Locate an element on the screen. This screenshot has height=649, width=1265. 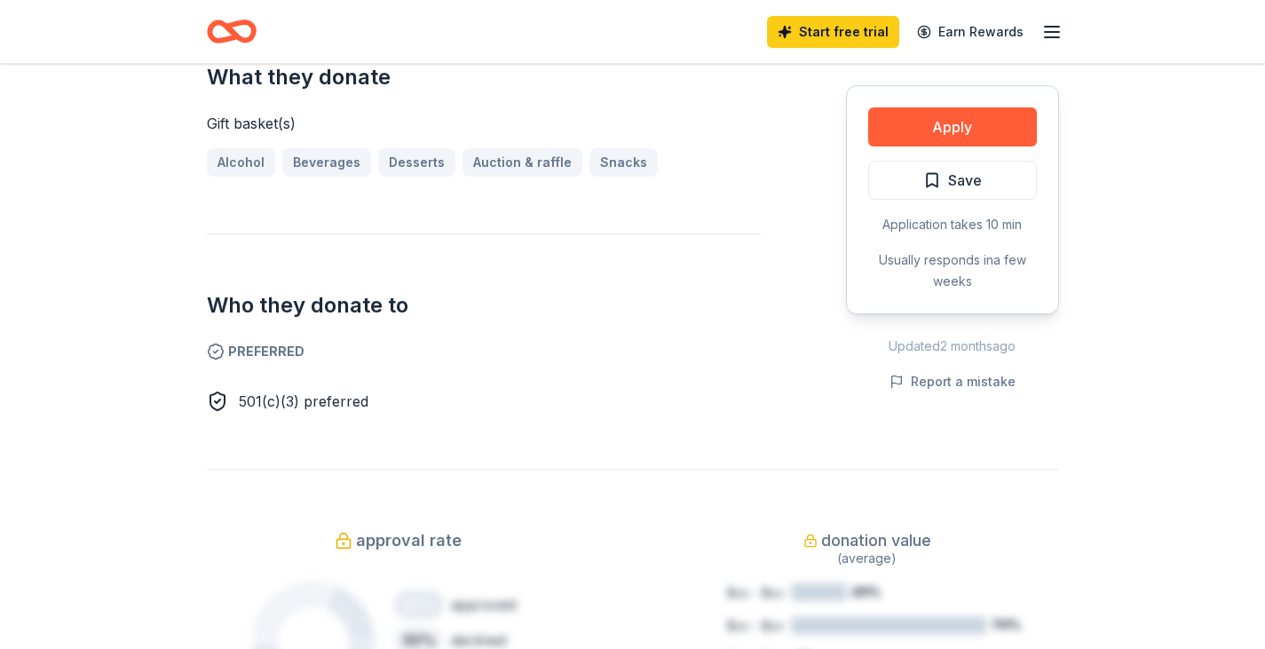
span: approval rate is located at coordinates (408, 540).